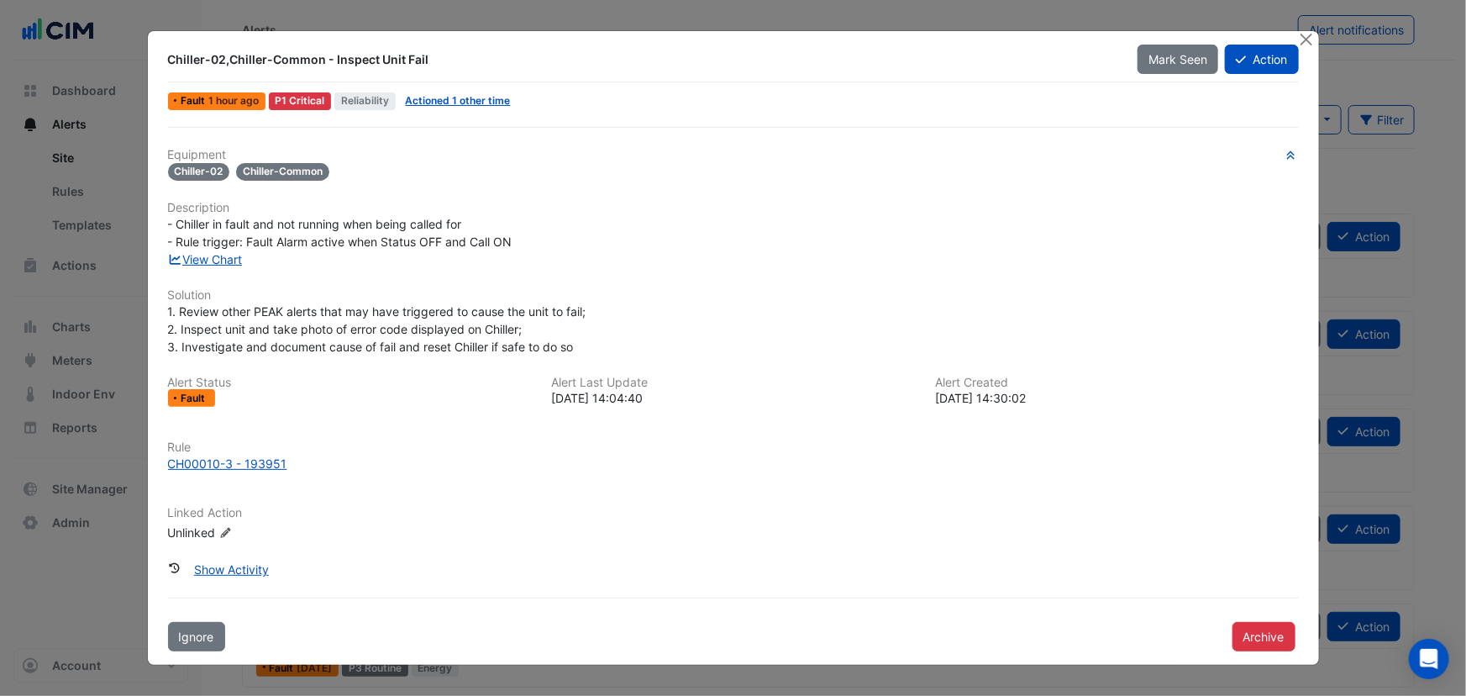 The image size is (1466, 696). I want to click on div: CH00010-3 - 193951, so click(228, 463).